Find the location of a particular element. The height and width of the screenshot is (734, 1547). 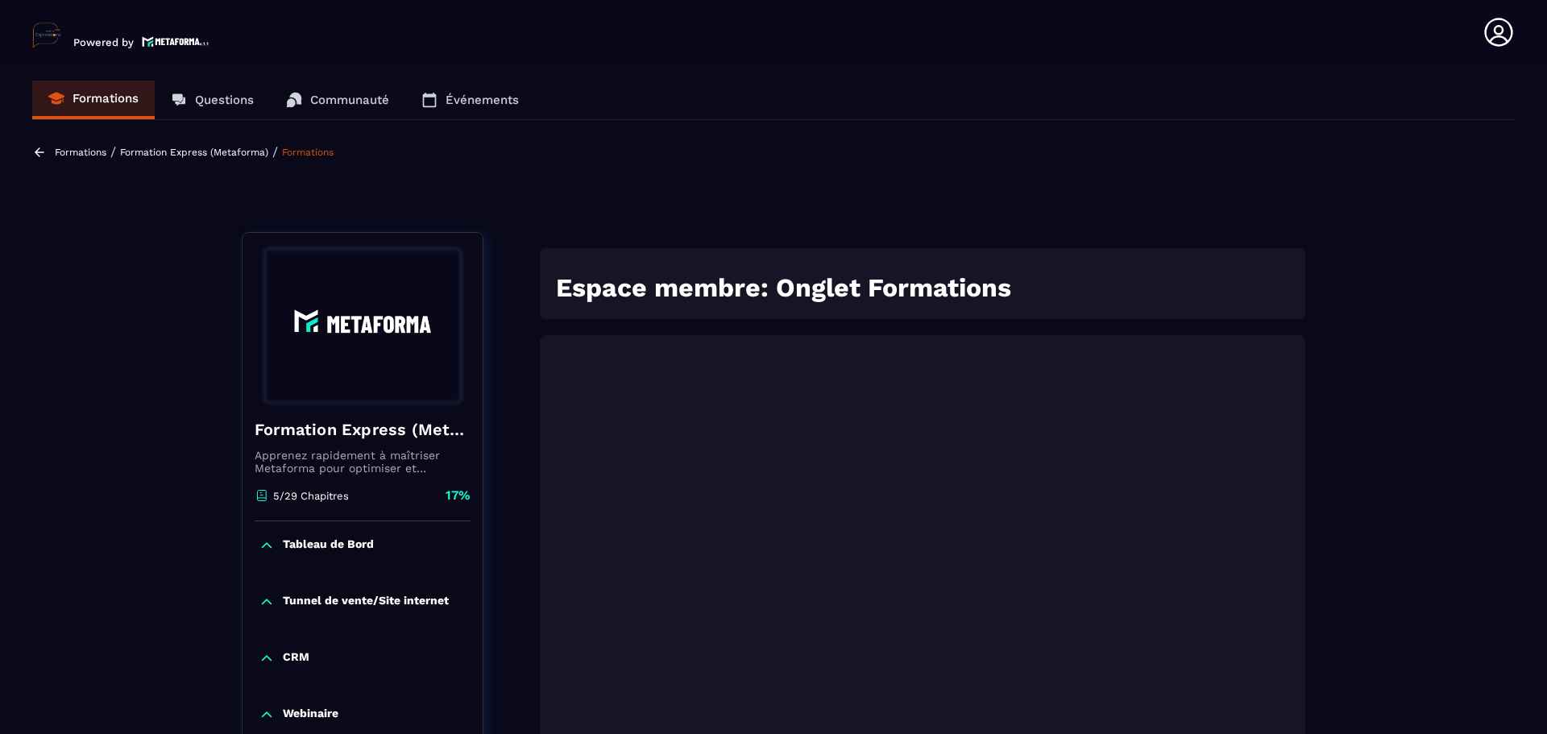

a: Communauté is located at coordinates (338, 100).